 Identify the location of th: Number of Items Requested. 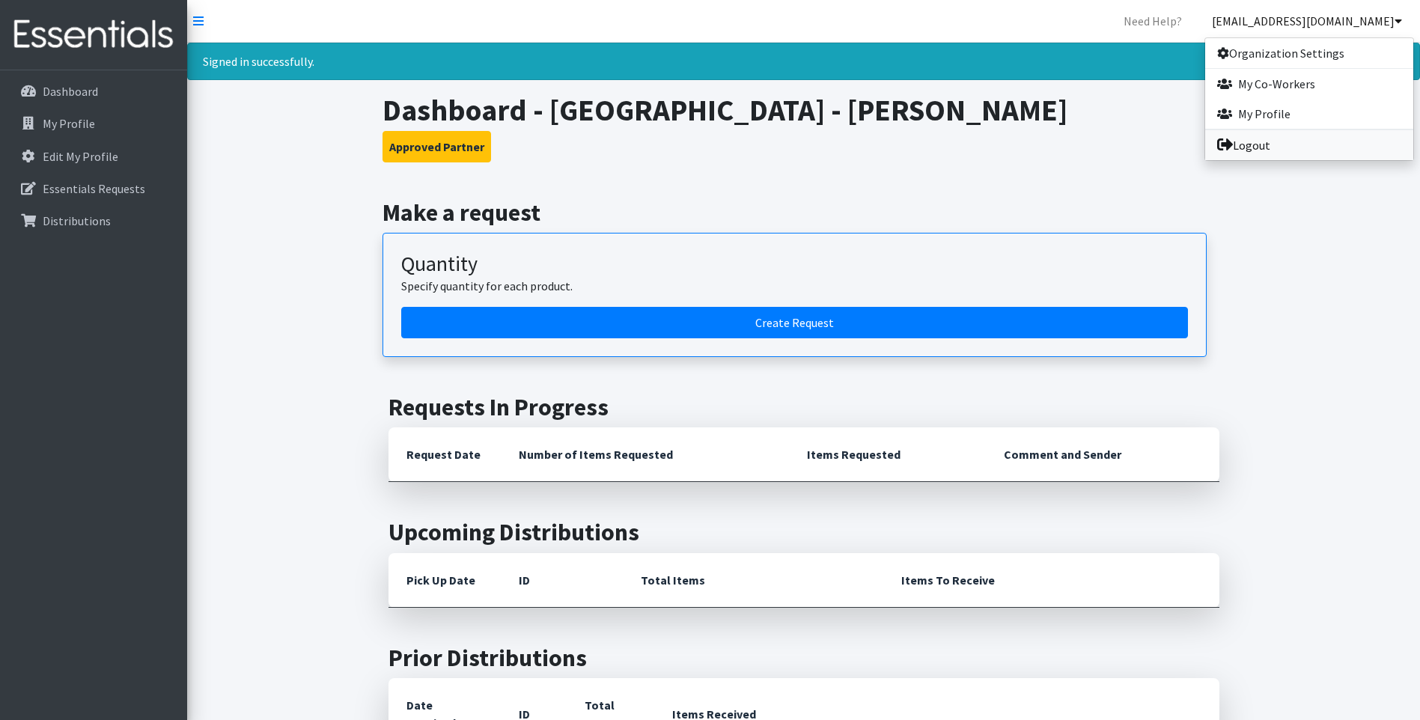
(645, 454).